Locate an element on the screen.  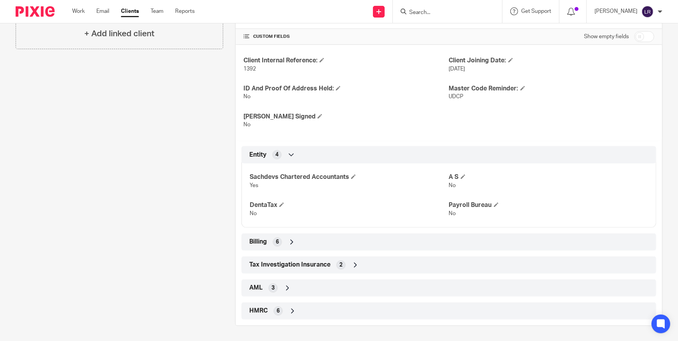
a: Reports is located at coordinates (185, 11).